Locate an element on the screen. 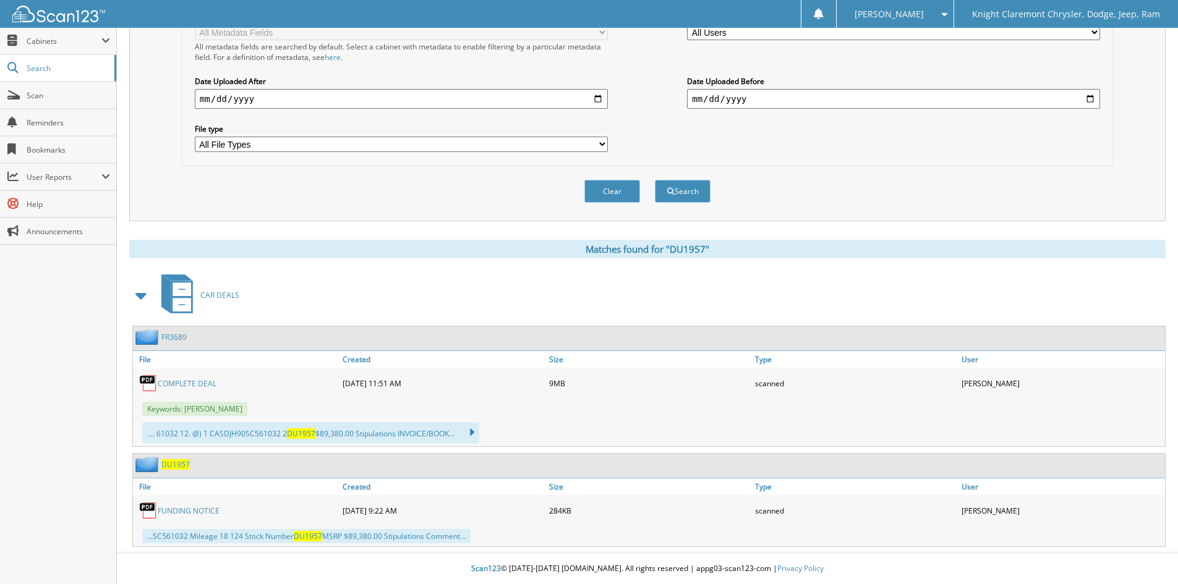 The width and height of the screenshot is (1178, 584). div: All metadata fields are searched by default. Select a cabinet with metadata to enable filtering b... is located at coordinates (401, 52).